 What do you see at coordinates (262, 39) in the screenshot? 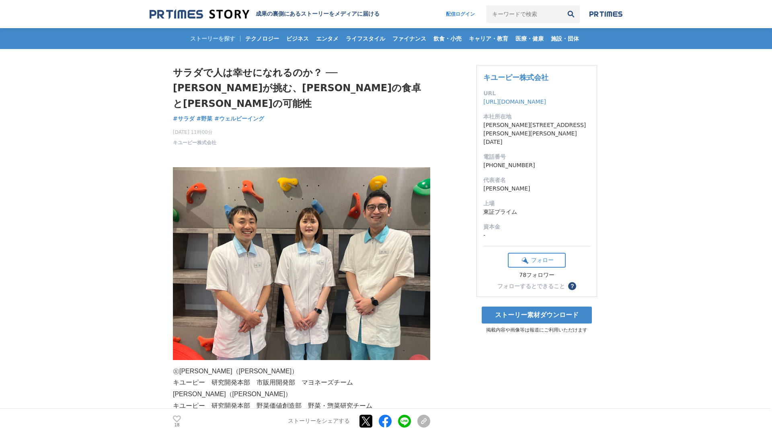
I see `span: テクノロジー` at bounding box center [262, 39].